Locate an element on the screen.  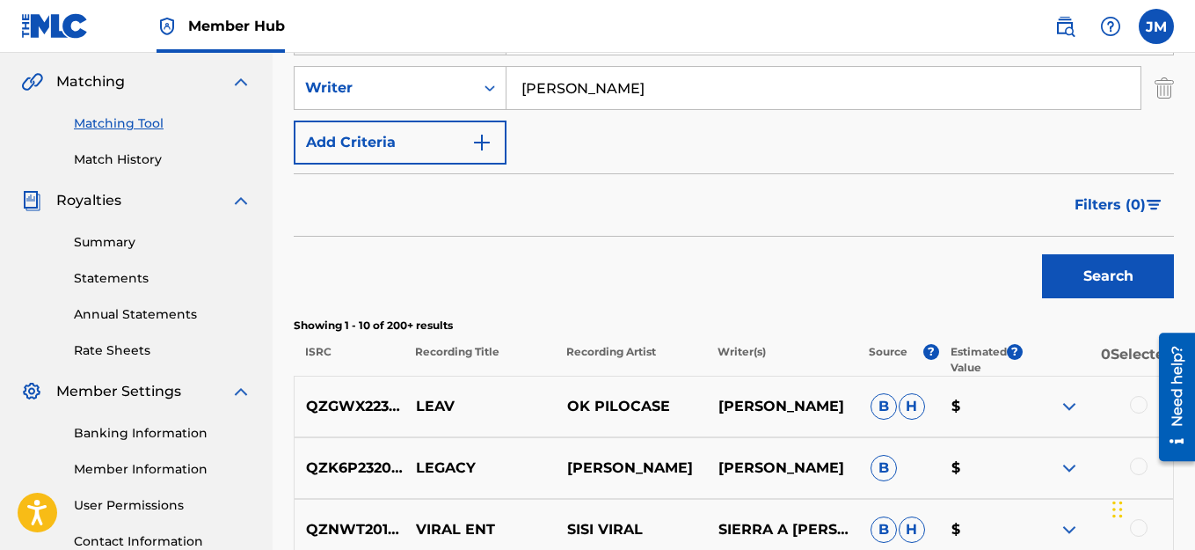
a: Banking Information is located at coordinates (163, 433).